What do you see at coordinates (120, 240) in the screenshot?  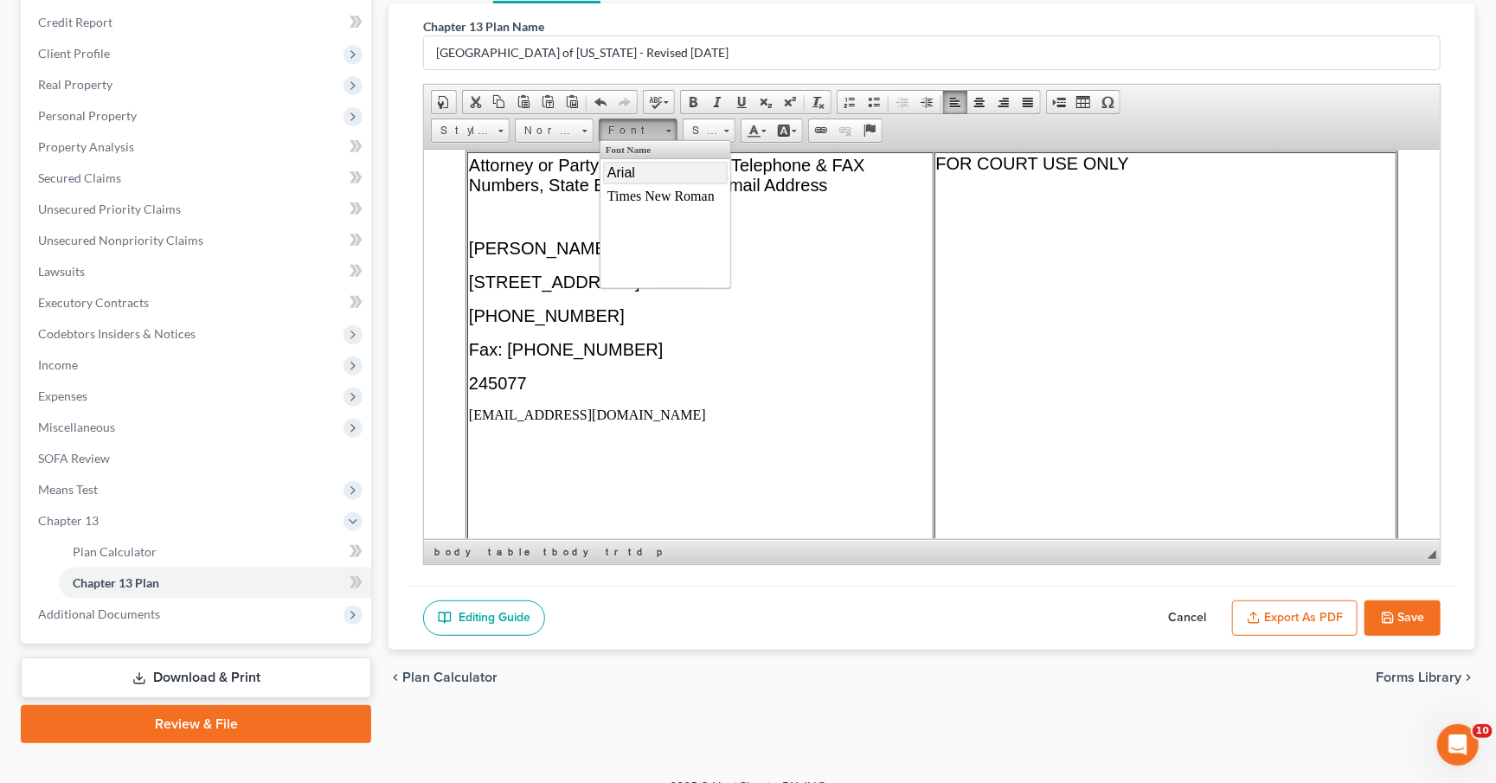 I see `span: Unsecured Nonpriority Claims` at bounding box center [120, 240].